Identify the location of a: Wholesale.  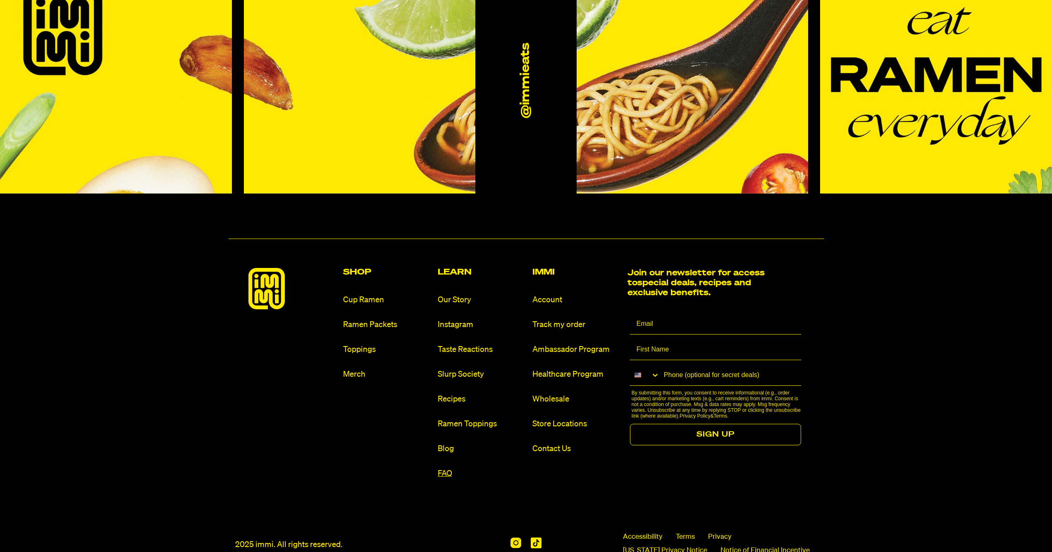
(576, 399).